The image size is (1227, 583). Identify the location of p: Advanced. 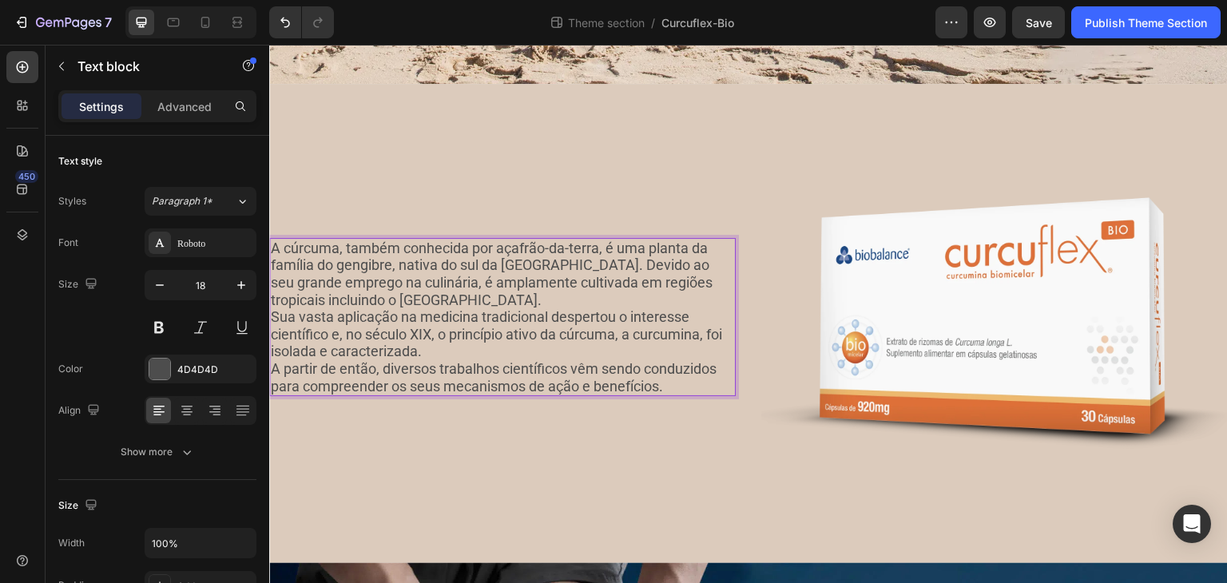
(185, 106).